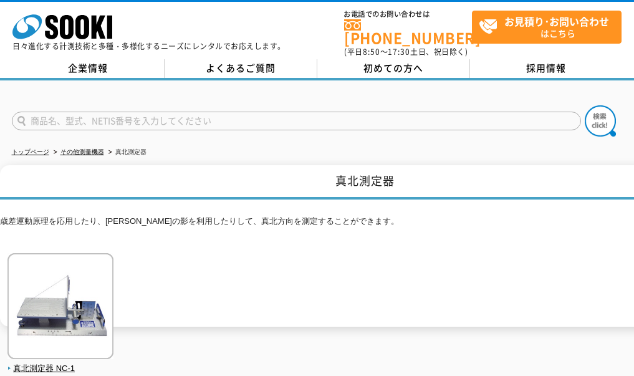 This screenshot has width=634, height=376. I want to click on a: 採用情報, so click(546, 69).